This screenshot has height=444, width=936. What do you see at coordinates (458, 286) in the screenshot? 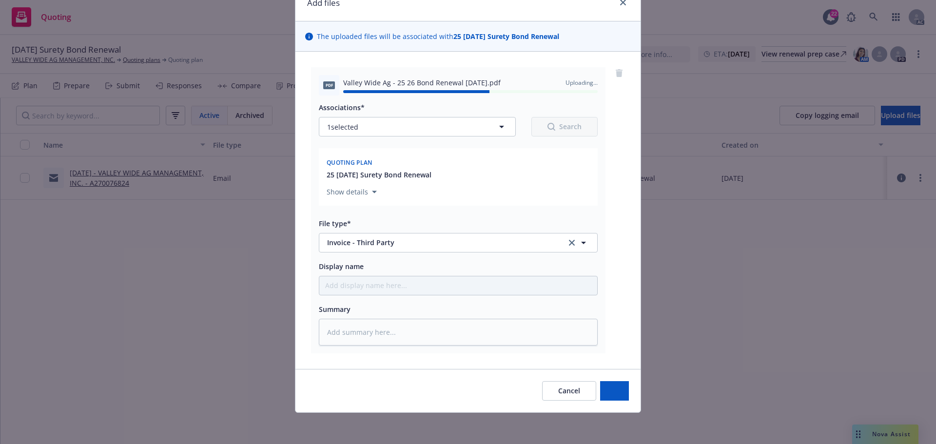
I see `input: Add display name here...` at bounding box center [458, 286].